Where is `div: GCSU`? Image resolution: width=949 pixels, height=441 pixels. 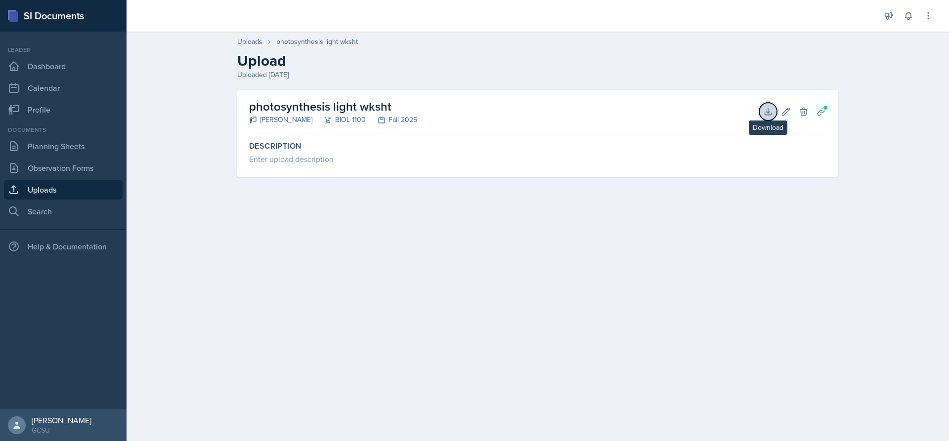
div: GCSU is located at coordinates (61, 430).